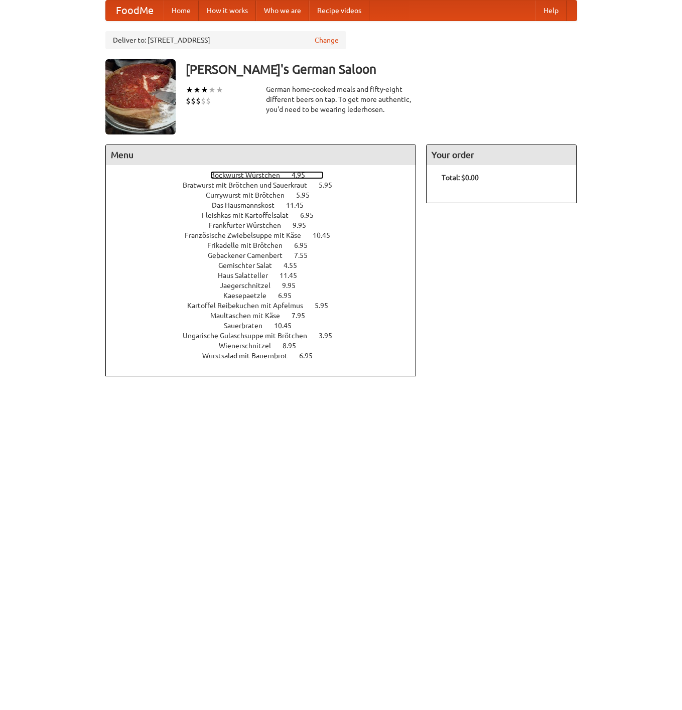 The width and height of the screenshot is (682, 710). I want to click on a: Home, so click(181, 11).